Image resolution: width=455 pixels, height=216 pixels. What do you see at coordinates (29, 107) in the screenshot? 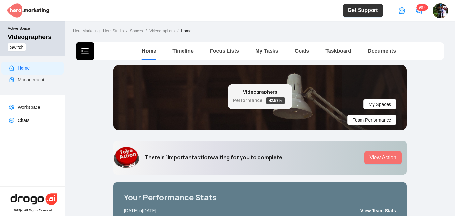
I see `a: Workspace` at bounding box center [29, 107].